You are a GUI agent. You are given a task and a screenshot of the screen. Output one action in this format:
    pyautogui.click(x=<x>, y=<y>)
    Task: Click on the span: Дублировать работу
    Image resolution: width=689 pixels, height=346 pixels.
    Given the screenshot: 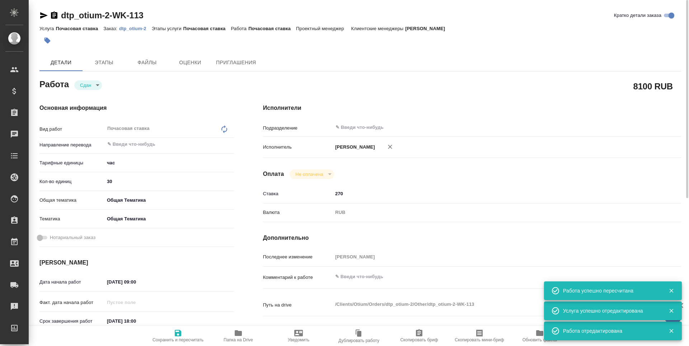 What is the action you would take?
    pyautogui.click(x=359, y=341)
    